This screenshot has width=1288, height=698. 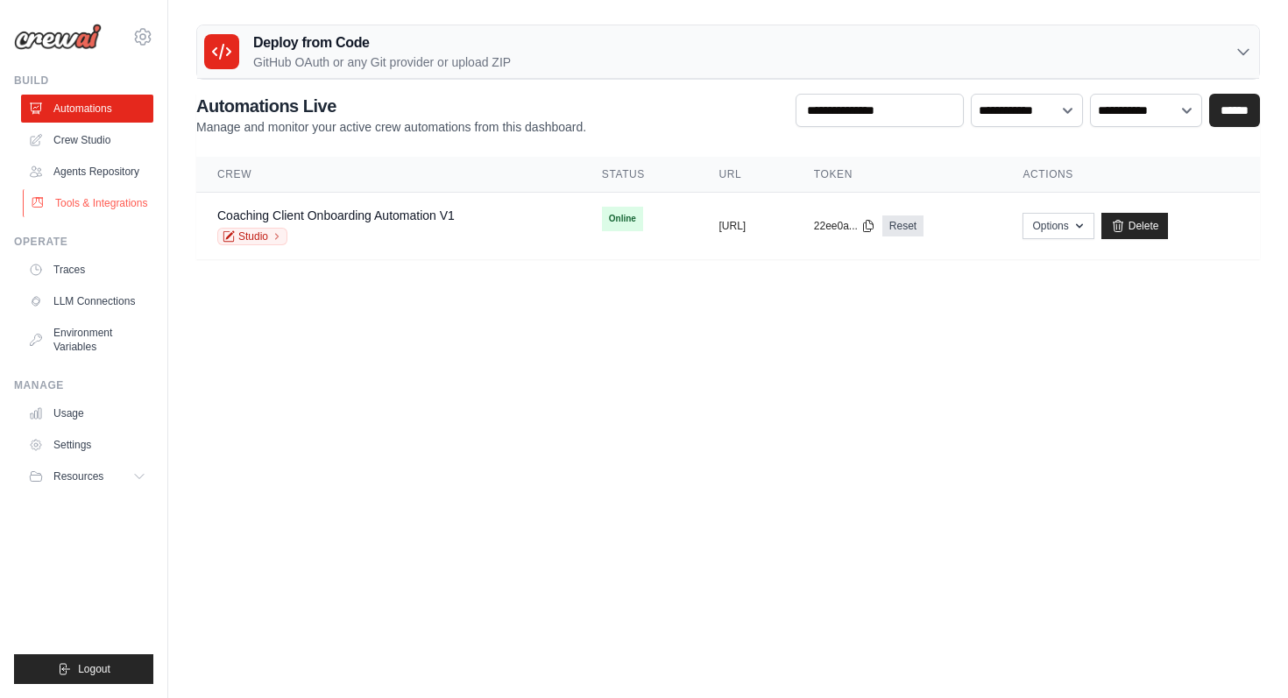 What do you see at coordinates (1057, 226) in the screenshot?
I see `button: Options` at bounding box center [1057, 226].